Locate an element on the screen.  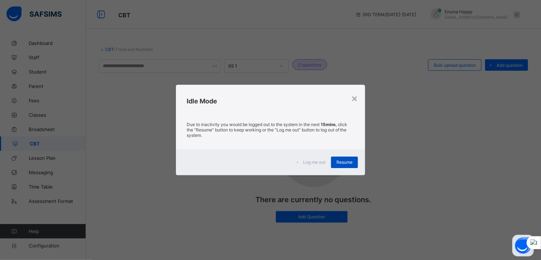
strong: 15mins is located at coordinates (328, 124).